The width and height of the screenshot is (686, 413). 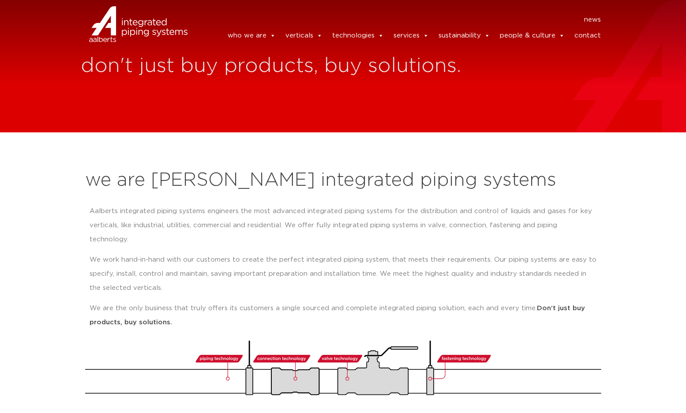 What do you see at coordinates (464, 36) in the screenshot?
I see `a: sustainability` at bounding box center [464, 36].